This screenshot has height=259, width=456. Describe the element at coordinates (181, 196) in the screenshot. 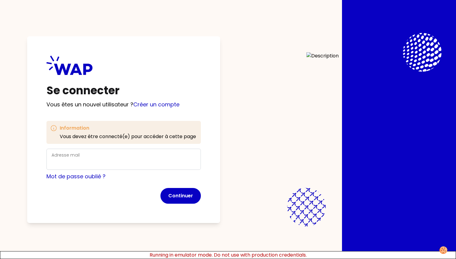

I see `button: Continuer` at that location.